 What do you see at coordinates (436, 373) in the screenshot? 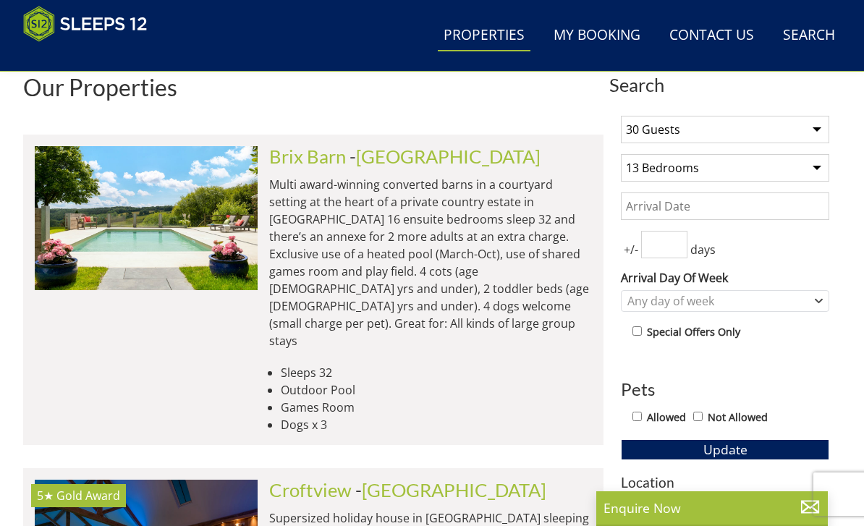
I see `li: Sleeps 32` at bounding box center [436, 373].